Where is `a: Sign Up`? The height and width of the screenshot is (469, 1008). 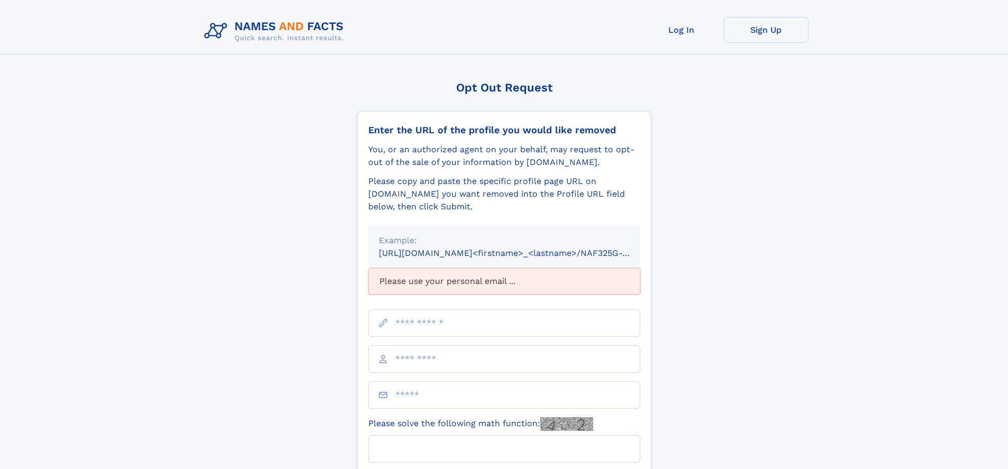
a: Sign Up is located at coordinates (766, 30).